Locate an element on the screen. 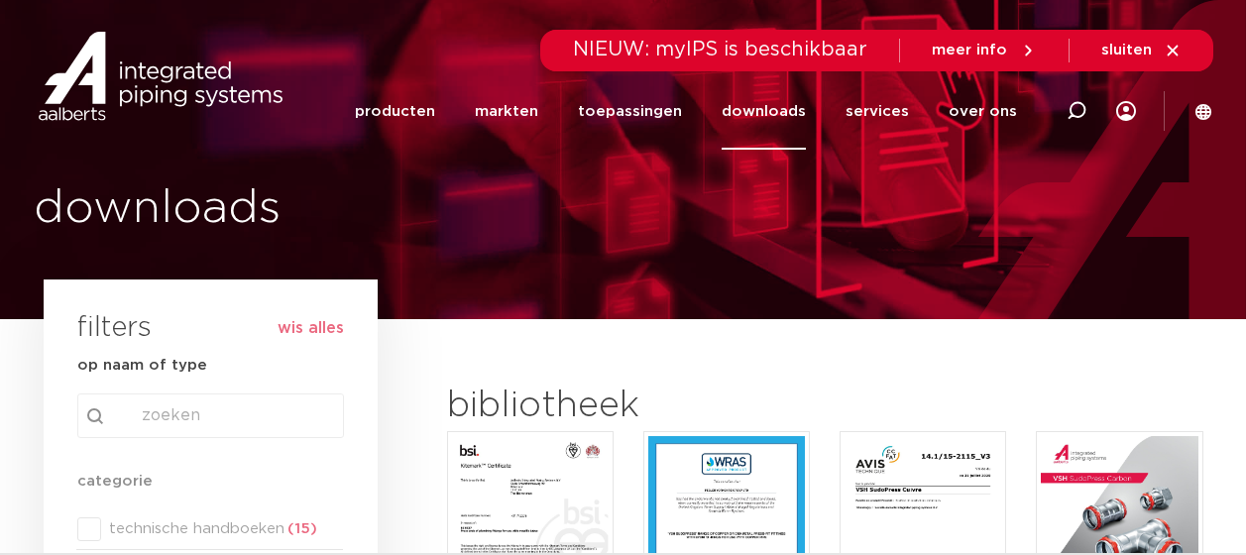 The width and height of the screenshot is (1246, 555). h3: filters is located at coordinates (114, 329).